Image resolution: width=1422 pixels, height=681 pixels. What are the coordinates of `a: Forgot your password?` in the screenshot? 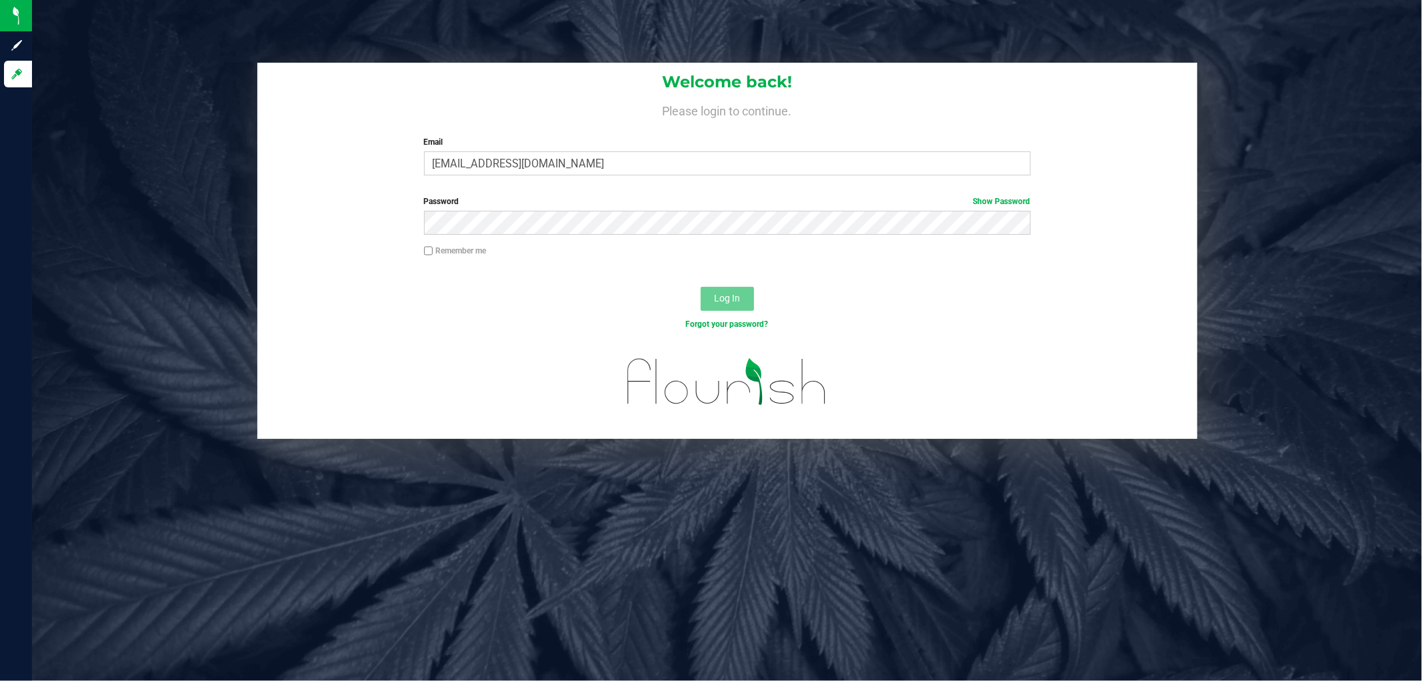 It's located at (727, 324).